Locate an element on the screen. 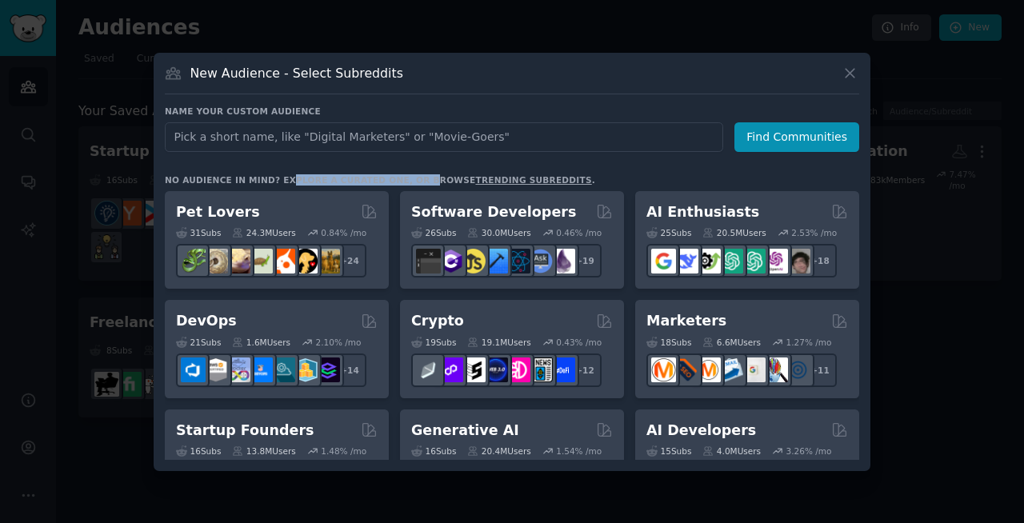 The image size is (1024, 523). img: csharp is located at coordinates (451, 261).